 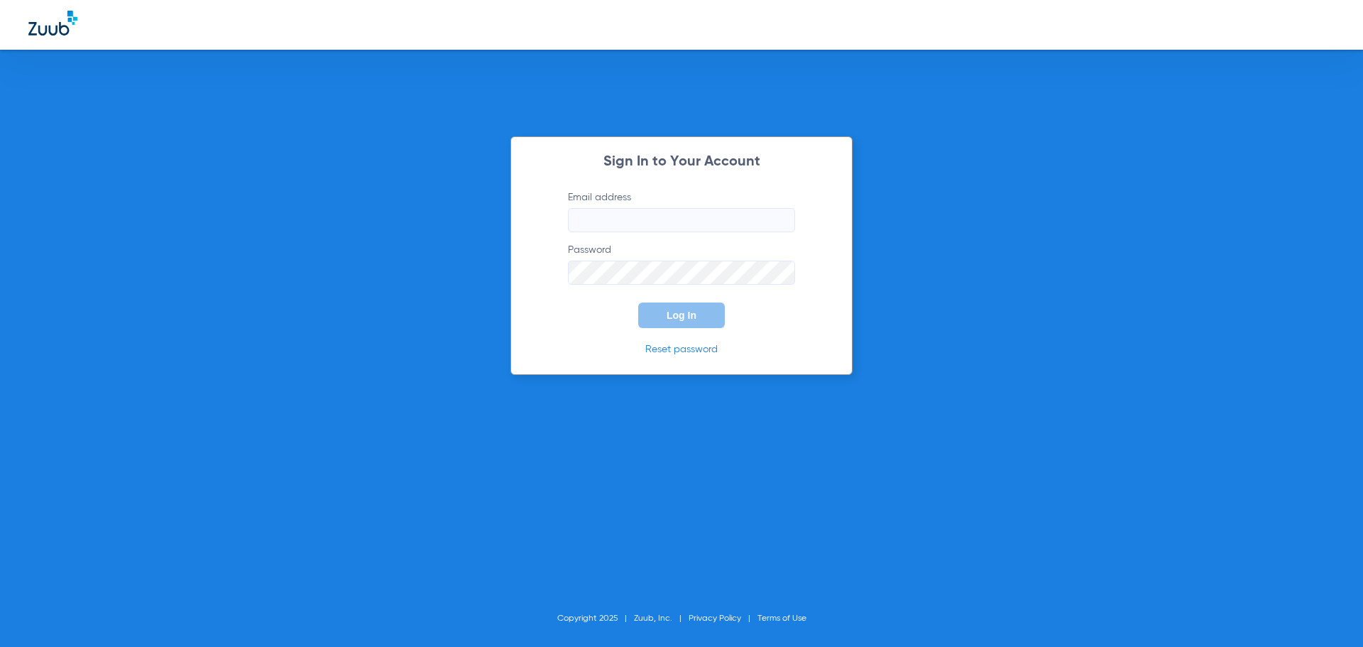 What do you see at coordinates (681, 263) in the screenshot?
I see `label: Password` at bounding box center [681, 263].